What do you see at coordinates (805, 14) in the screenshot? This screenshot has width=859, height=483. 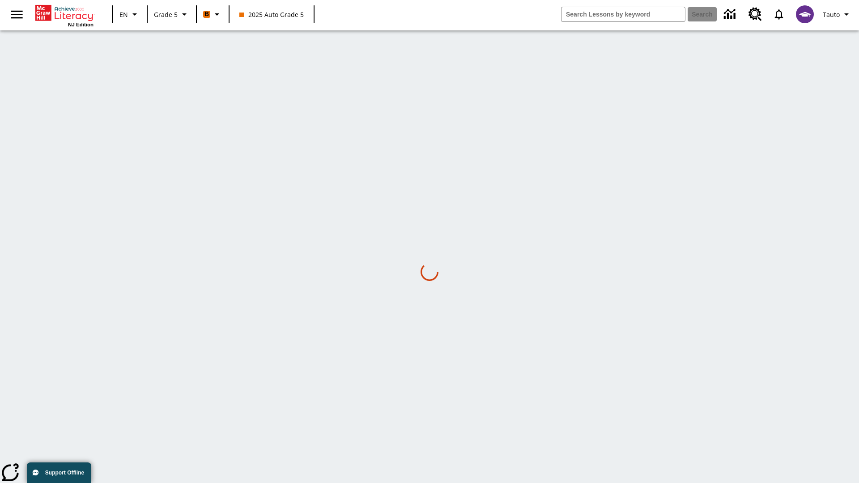 I see `button: Select a new avatar` at bounding box center [805, 14].